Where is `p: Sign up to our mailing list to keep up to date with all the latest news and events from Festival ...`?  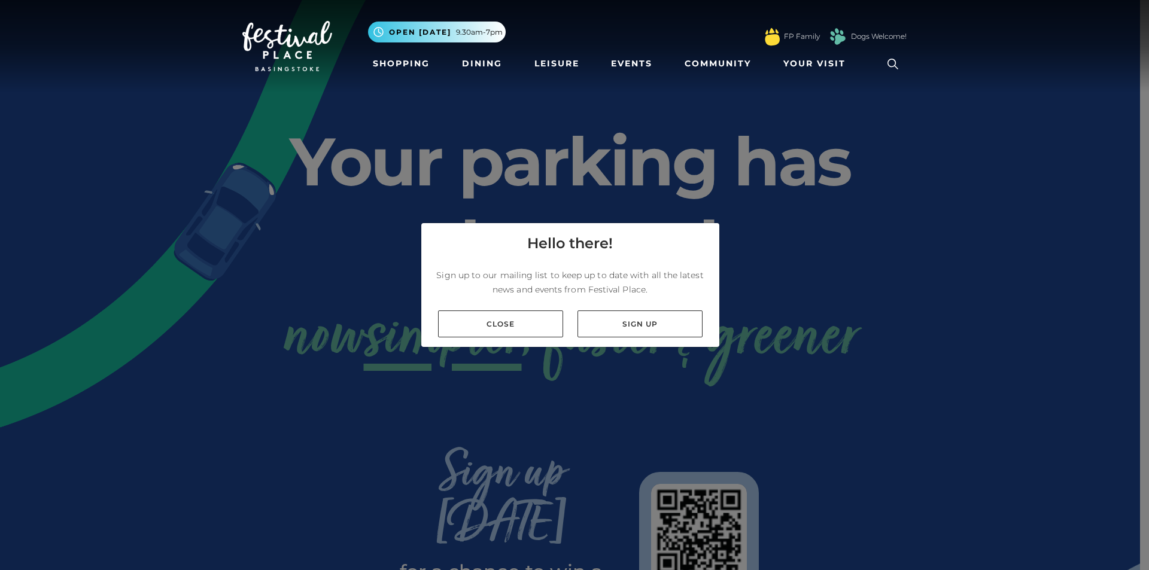 p: Sign up to our mailing list to keep up to date with all the latest news and events from Festival ... is located at coordinates (570, 282).